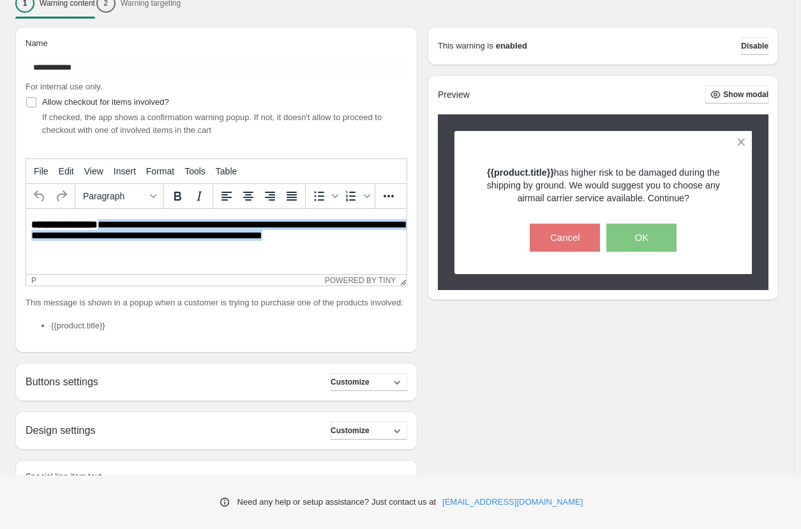 This screenshot has width=801, height=529. What do you see at coordinates (41, 171) in the screenshot?
I see `span: File` at bounding box center [41, 171].